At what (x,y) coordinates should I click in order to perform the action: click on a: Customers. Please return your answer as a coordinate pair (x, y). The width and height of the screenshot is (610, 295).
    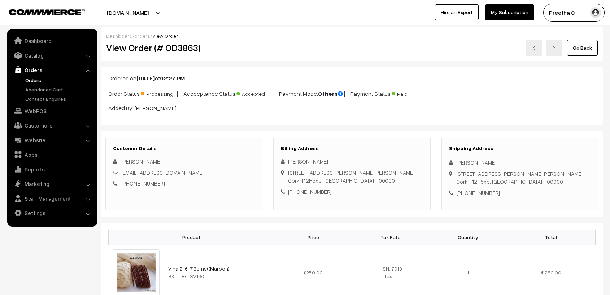
    Looking at the image, I should click on (52, 126).